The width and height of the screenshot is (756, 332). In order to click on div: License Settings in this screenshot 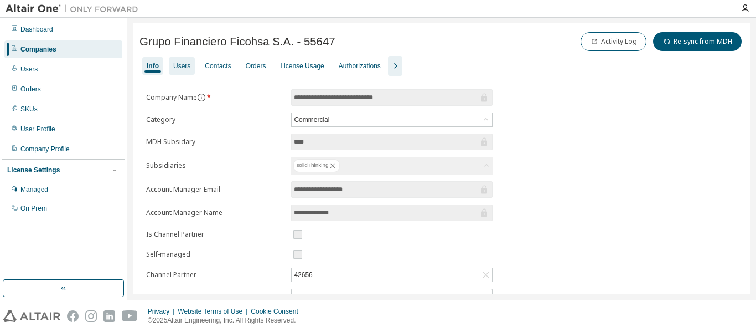, I will do `click(33, 170)`.